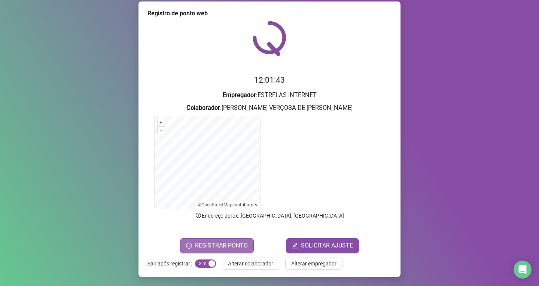  I want to click on span: Alterar empregador, so click(314, 264).